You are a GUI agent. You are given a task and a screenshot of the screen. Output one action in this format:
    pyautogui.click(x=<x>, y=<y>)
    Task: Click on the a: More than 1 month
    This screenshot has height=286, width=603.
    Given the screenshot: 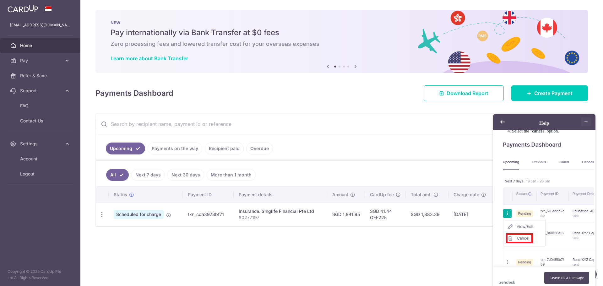 What is the action you would take?
    pyautogui.click(x=231, y=175)
    